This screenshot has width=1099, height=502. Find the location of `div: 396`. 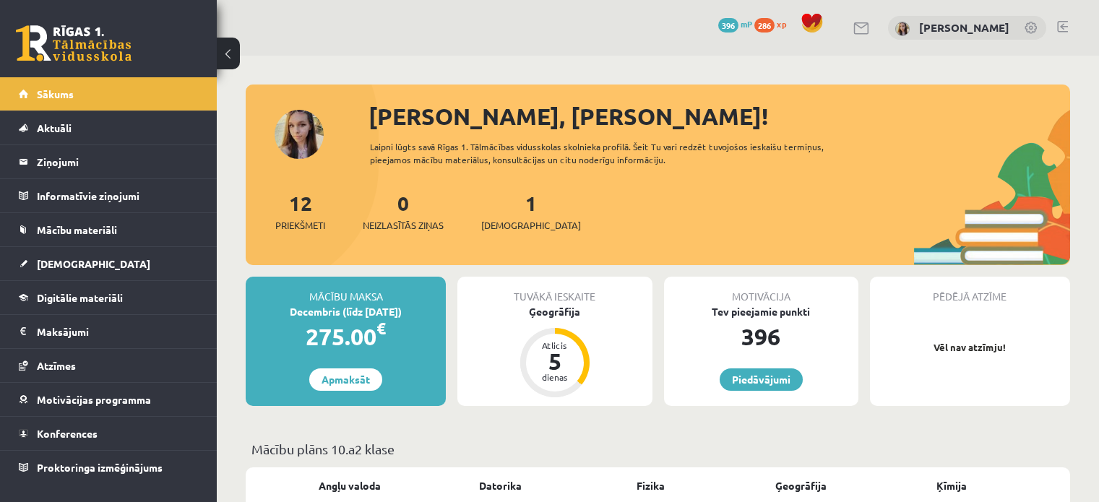

div: 396 is located at coordinates (761, 337).